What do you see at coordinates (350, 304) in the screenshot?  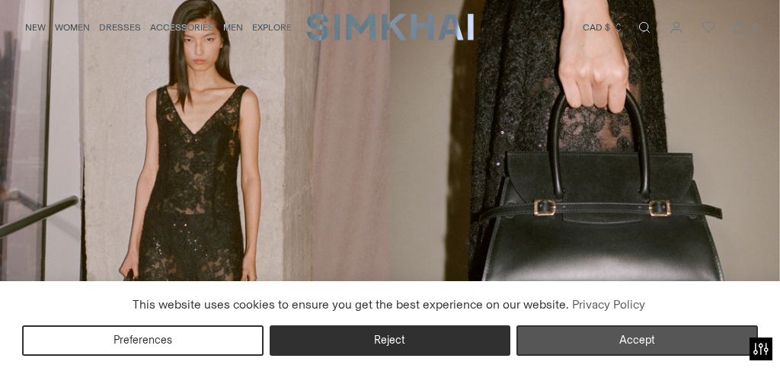 I see `span: This website uses cookies to ensure you get the best experience on our website.` at bounding box center [350, 304].